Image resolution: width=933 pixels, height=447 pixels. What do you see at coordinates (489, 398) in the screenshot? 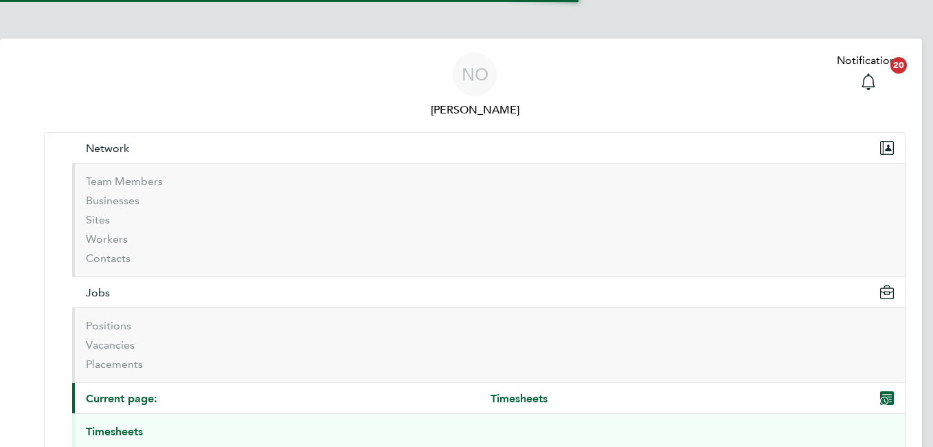
I see `button: Current page:Timesheets` at bounding box center [489, 398].